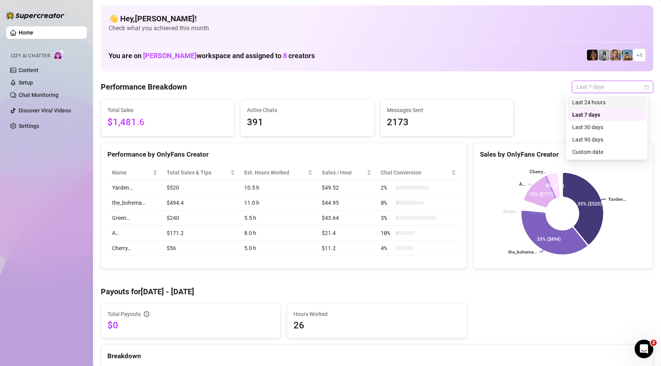 This screenshot has width=661, height=366. What do you see at coordinates (377, 28) in the screenshot?
I see `span: Check what you achieved this month` at bounding box center [377, 28].